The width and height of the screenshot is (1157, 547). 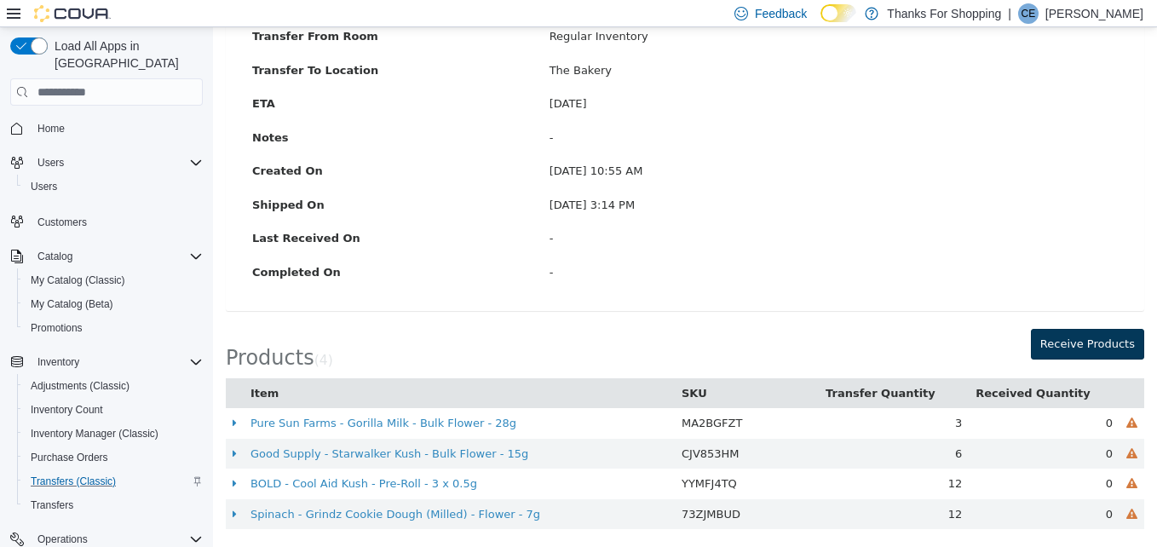 I want to click on div: Cliff Evans, so click(x=1029, y=14).